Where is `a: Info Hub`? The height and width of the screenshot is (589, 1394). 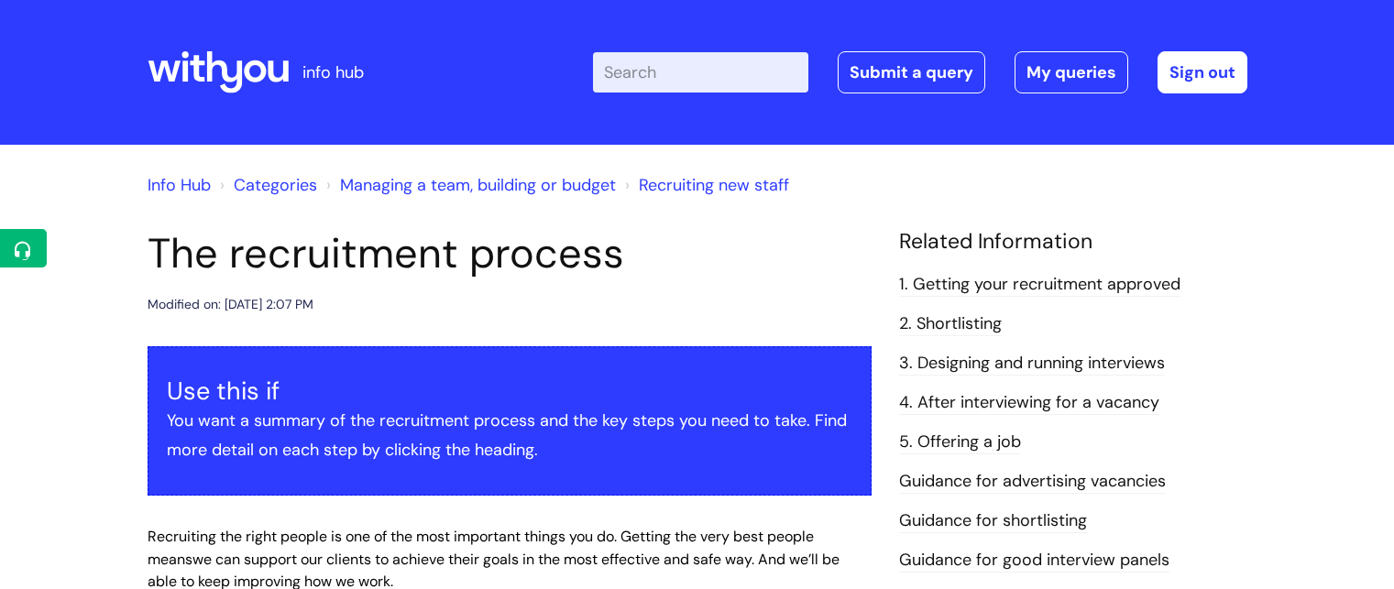 a: Info Hub is located at coordinates (179, 185).